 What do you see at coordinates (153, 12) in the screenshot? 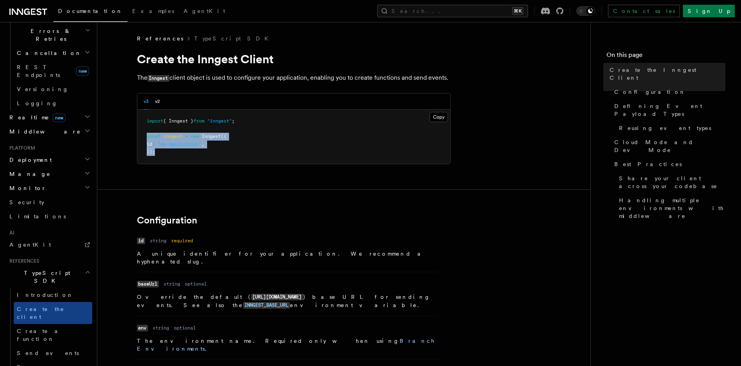
I see `a: Examples` at bounding box center [153, 12].